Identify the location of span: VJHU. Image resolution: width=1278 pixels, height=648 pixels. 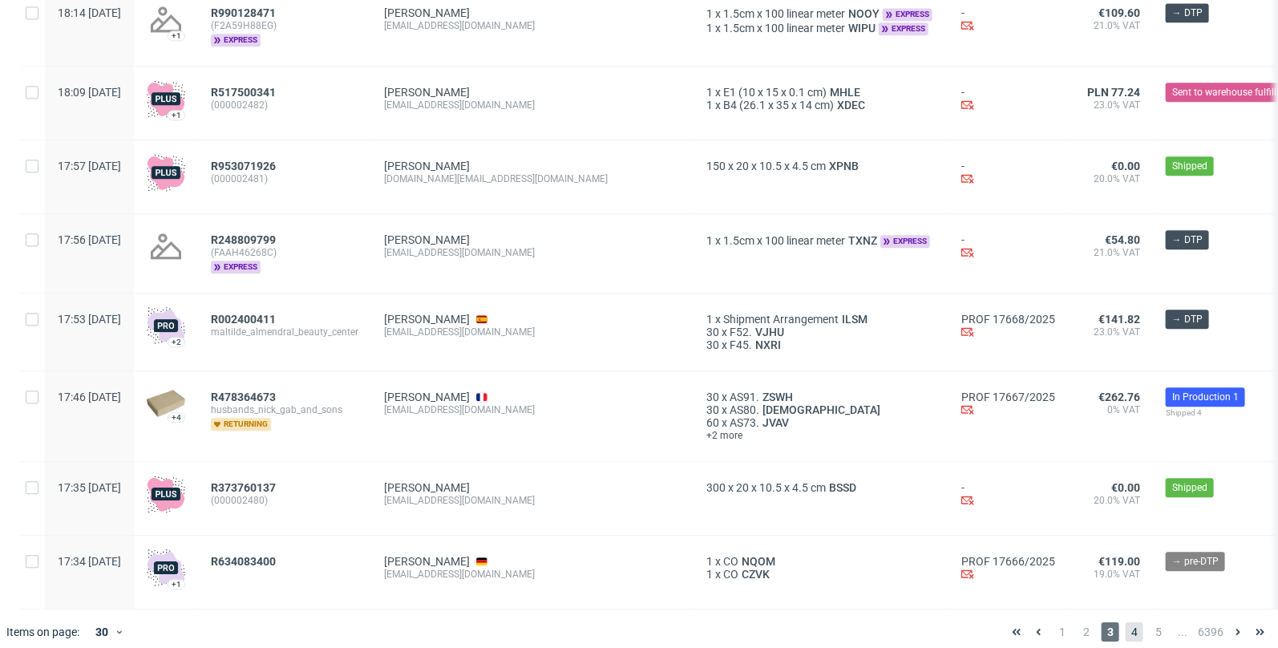
(770, 332).